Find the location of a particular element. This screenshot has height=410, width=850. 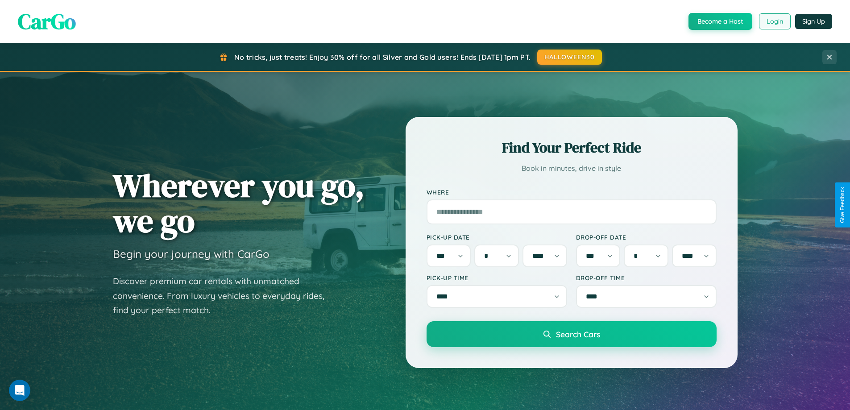

h1: Wherever you go, we go is located at coordinates (239, 203).